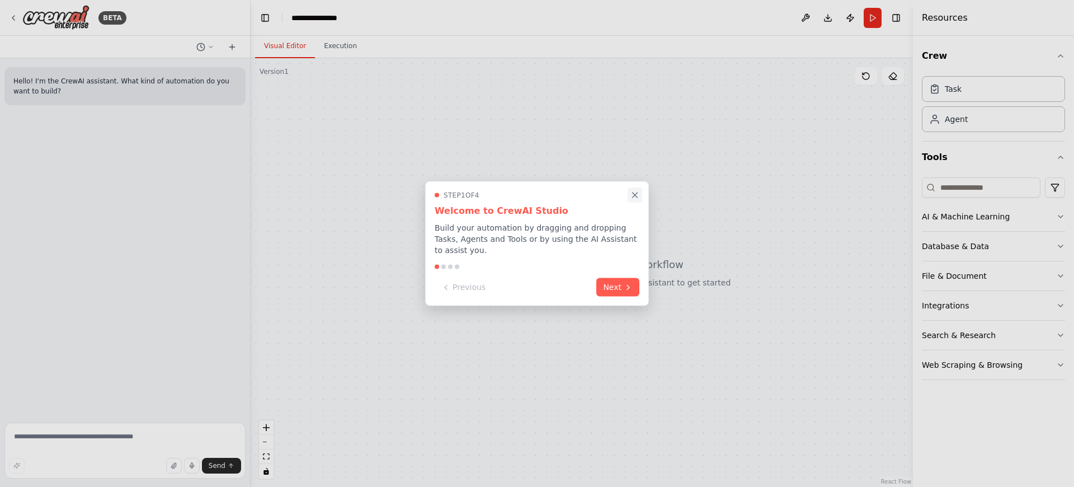  I want to click on button: Close walkthrough, so click(635, 195).